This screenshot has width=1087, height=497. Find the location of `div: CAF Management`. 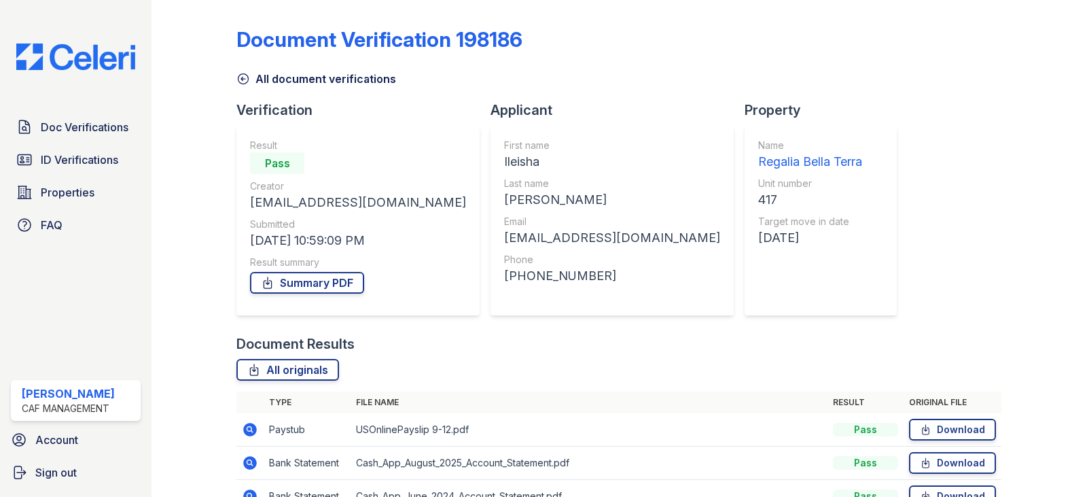

div: CAF Management is located at coordinates (68, 408).